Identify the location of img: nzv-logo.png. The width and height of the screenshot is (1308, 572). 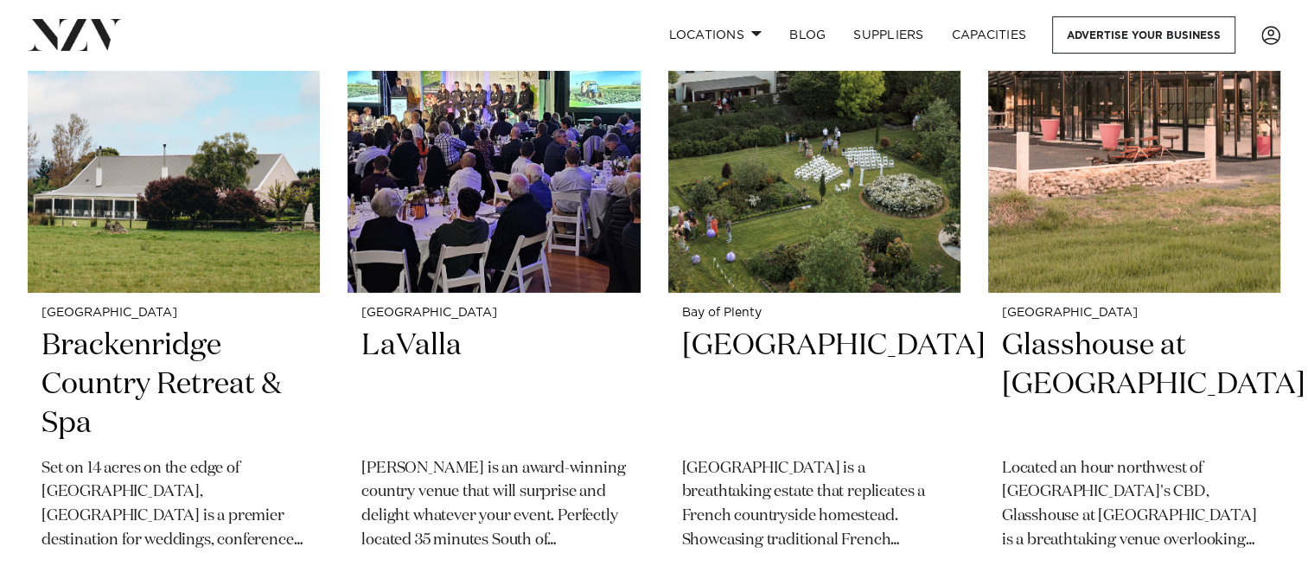
(74, 35).